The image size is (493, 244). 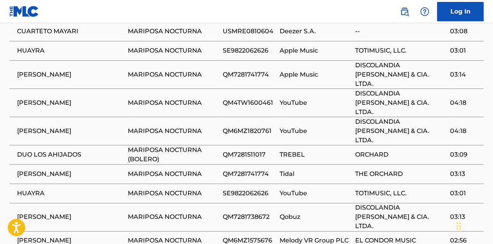 What do you see at coordinates (460, 12) in the screenshot?
I see `a: Log In` at bounding box center [460, 12].